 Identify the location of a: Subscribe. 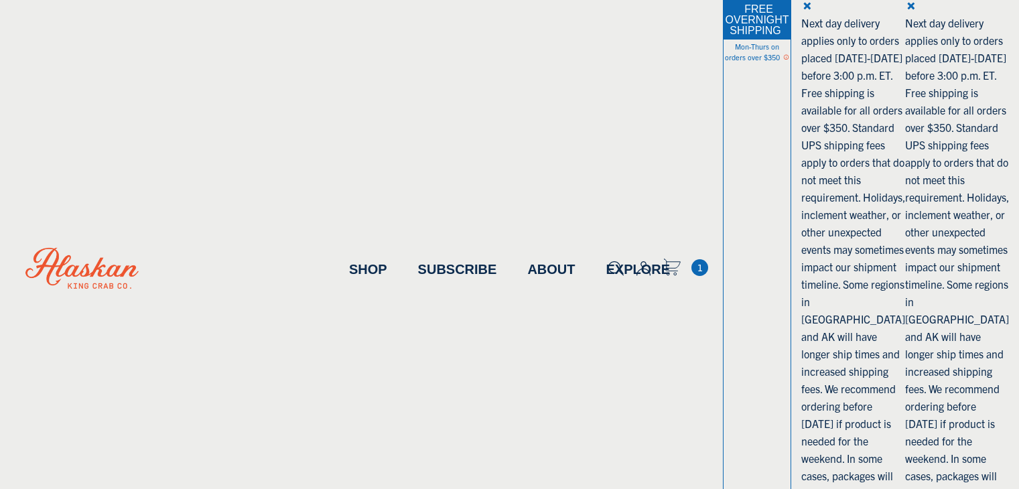
(458, 269).